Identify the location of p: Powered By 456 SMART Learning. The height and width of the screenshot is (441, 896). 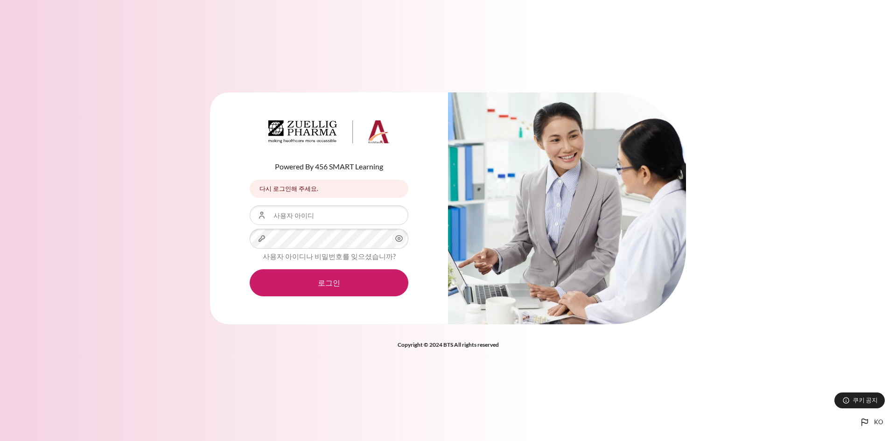
(329, 167).